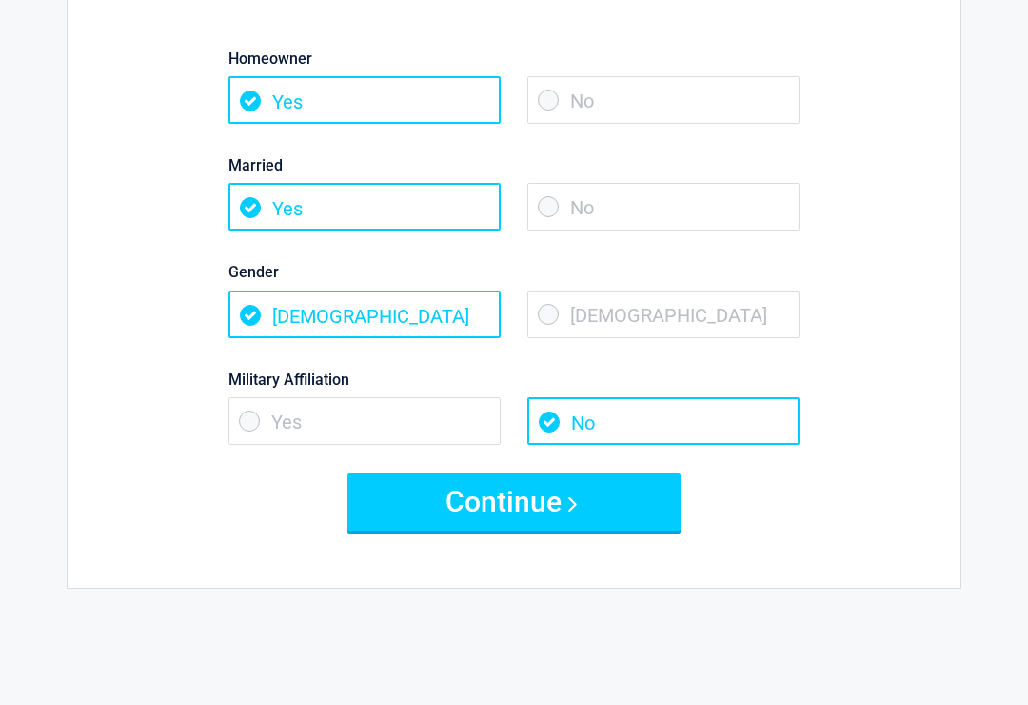 This screenshot has height=705, width=1028. Describe the element at coordinates (514, 59) in the screenshot. I see `label: Homeowner` at that location.